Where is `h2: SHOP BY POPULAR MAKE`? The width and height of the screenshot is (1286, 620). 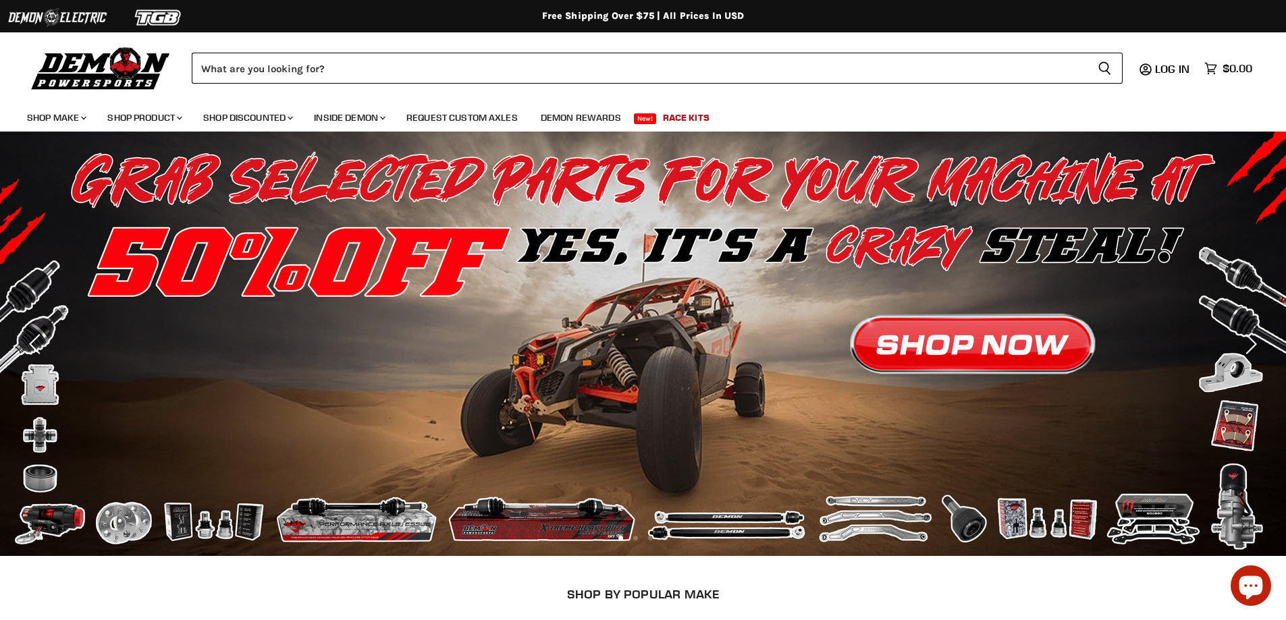 h2: SHOP BY POPULAR MAKE is located at coordinates (643, 594).